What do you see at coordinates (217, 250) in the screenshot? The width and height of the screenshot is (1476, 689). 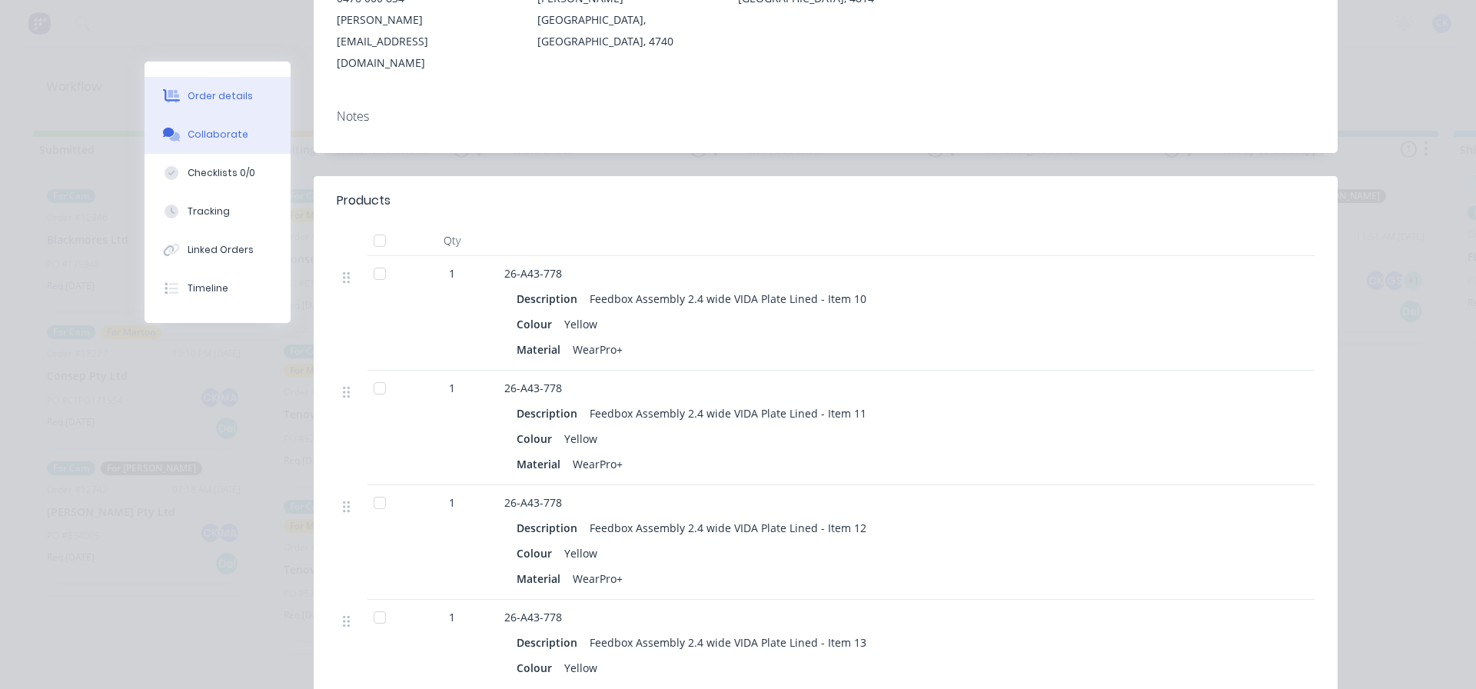 I see `button: Linked Orders` at bounding box center [217, 250].